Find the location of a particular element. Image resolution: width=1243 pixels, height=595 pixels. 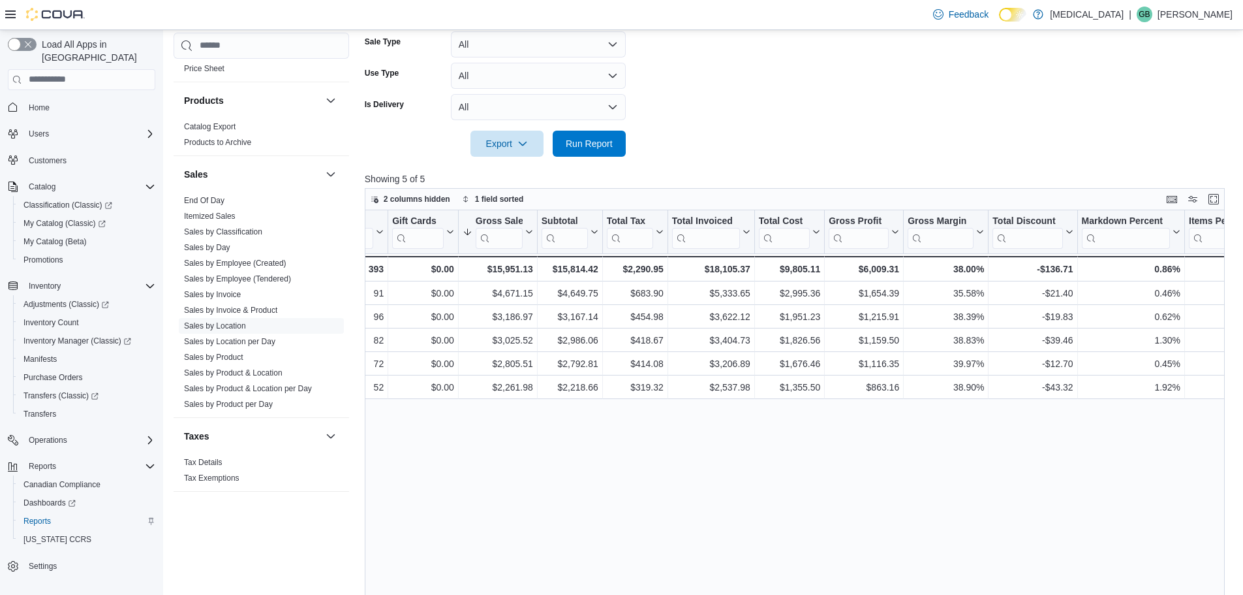

button: Enter fullscreen is located at coordinates (1214, 199).